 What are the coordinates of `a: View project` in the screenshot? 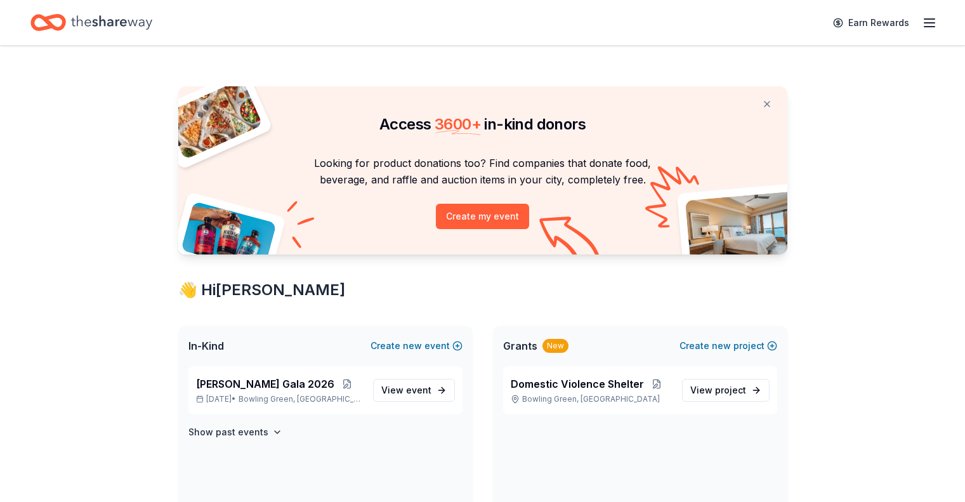 It's located at (726, 390).